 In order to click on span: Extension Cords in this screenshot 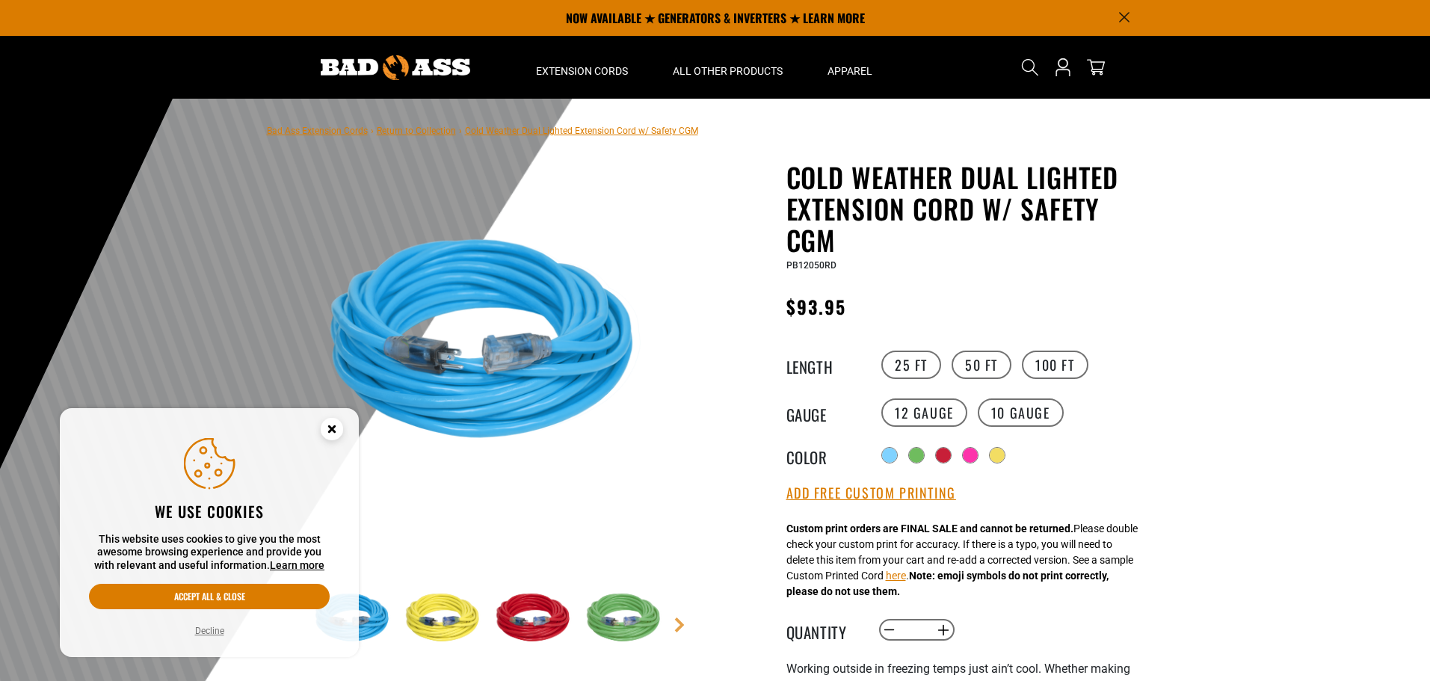, I will do `click(582, 71)`.